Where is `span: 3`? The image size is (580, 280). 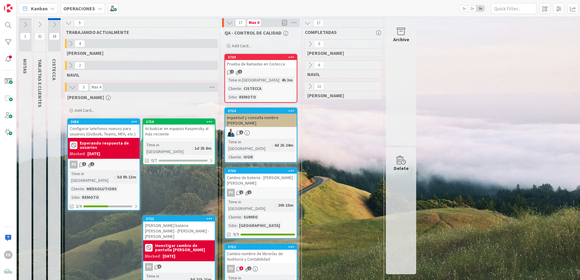
span: 3 is located at coordinates (83, 87).